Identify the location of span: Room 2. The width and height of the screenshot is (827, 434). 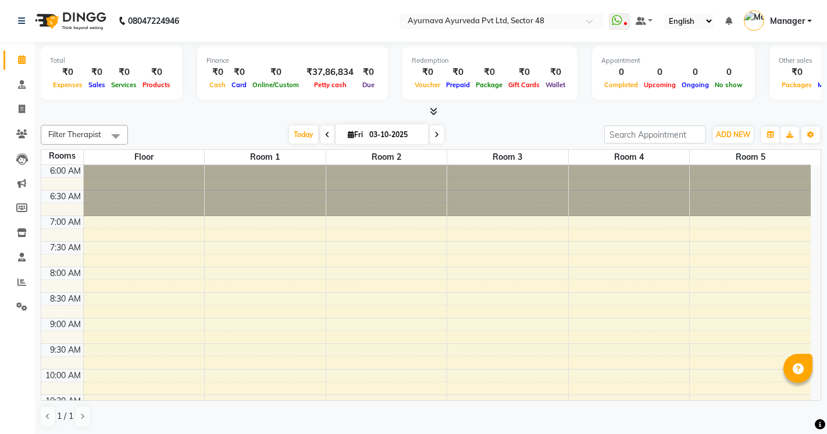
(387, 157).